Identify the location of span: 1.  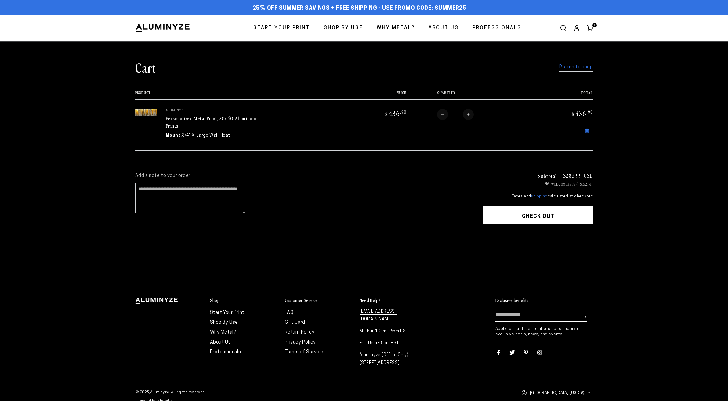
(594, 25).